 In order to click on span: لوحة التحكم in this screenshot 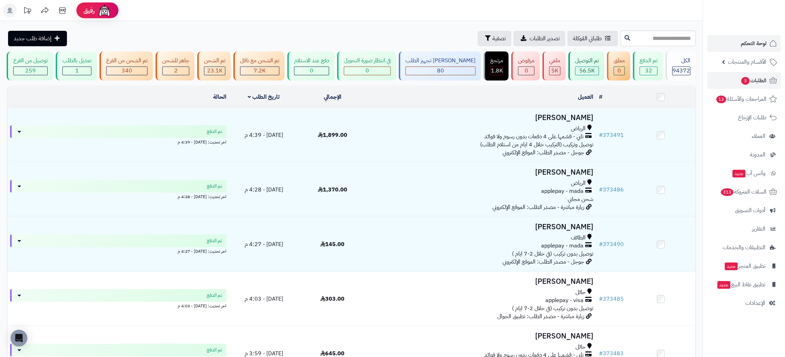, I will do `click(753, 43)`.